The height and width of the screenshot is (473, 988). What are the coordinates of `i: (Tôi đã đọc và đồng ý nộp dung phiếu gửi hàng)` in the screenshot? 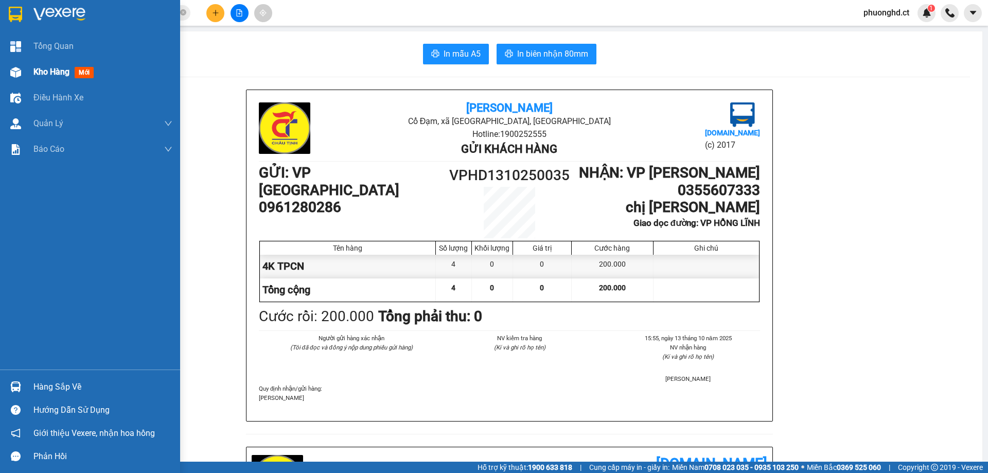 It's located at (351, 347).